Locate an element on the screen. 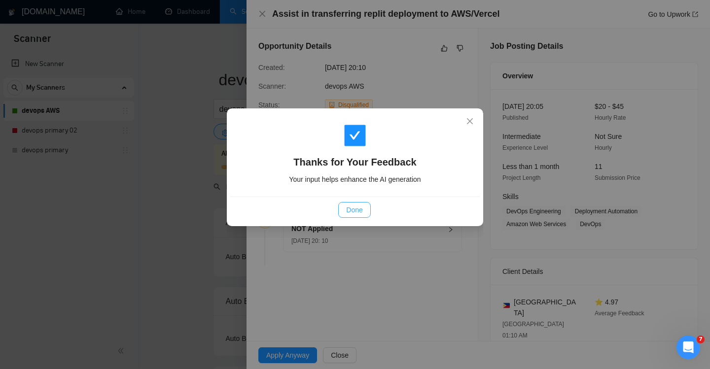  span: Done is located at coordinates (354, 210).